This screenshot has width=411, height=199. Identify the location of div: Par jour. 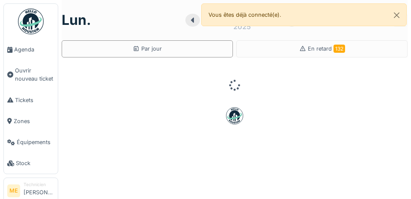
(147, 48).